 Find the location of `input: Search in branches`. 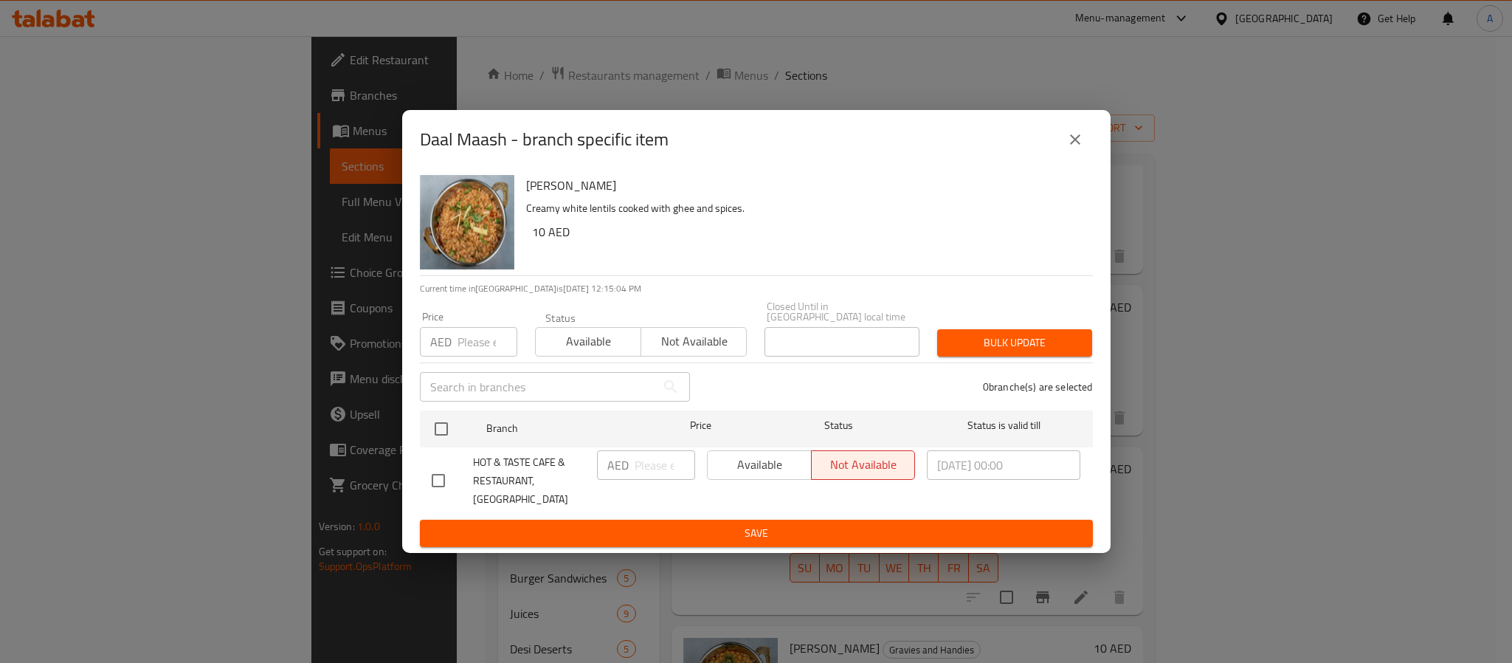

input: Search in branches is located at coordinates (538, 387).